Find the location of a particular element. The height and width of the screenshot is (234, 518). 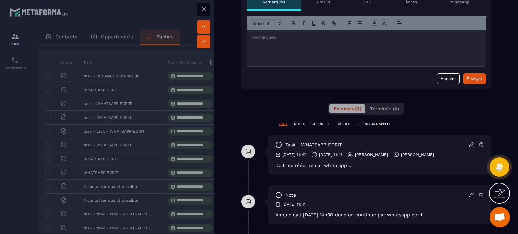

p: NOTES is located at coordinates (300, 124).